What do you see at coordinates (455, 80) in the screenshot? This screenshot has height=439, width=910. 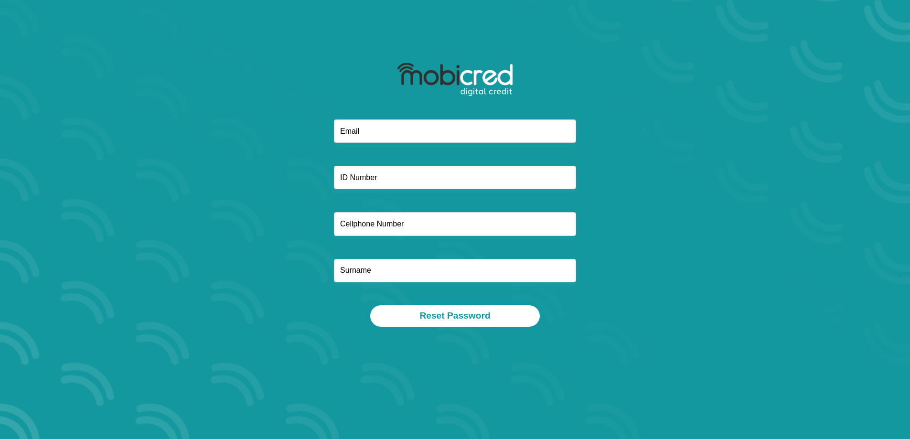 I see `img: mobicred logo` at bounding box center [455, 80].